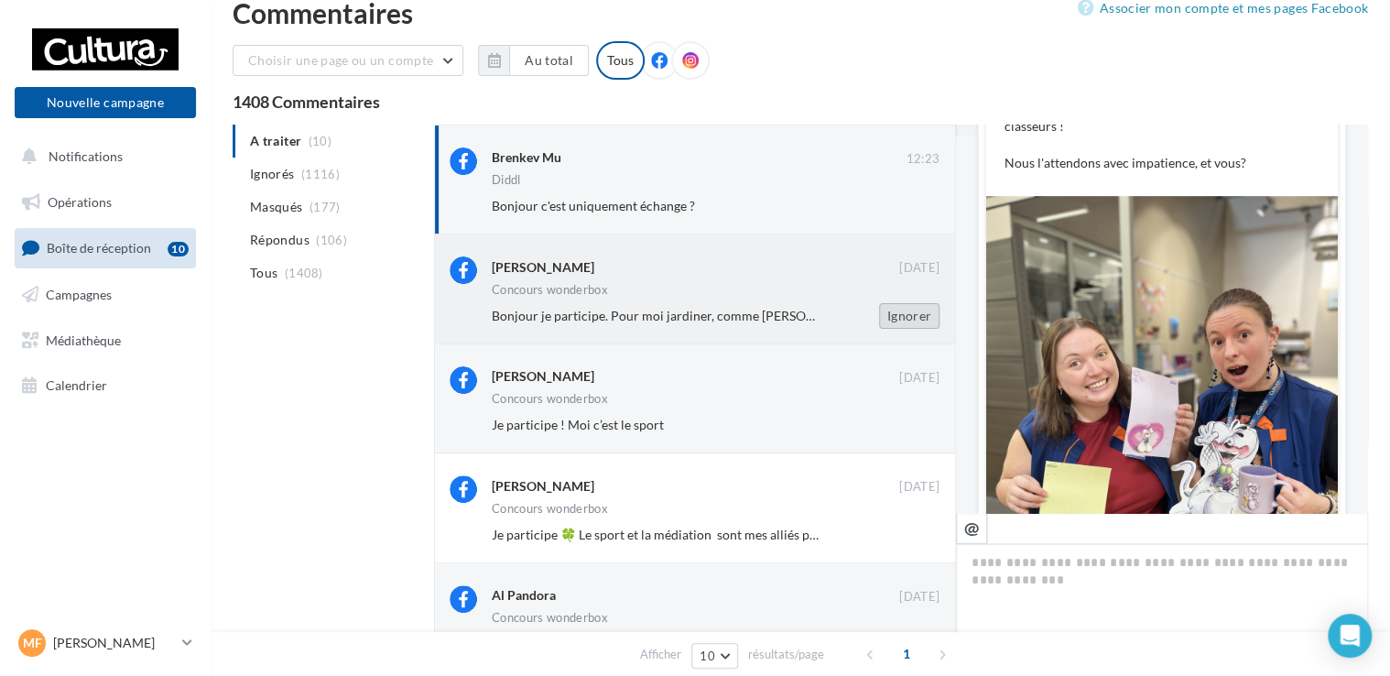 This screenshot has width=1390, height=676. What do you see at coordinates (264, 273) in the screenshot?
I see `span: Tous` at bounding box center [264, 273].